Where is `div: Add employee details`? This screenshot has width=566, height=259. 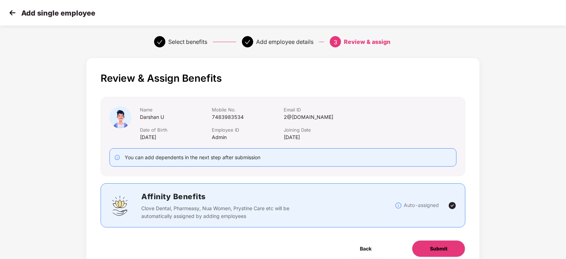
div: Add employee details is located at coordinates (285, 42).